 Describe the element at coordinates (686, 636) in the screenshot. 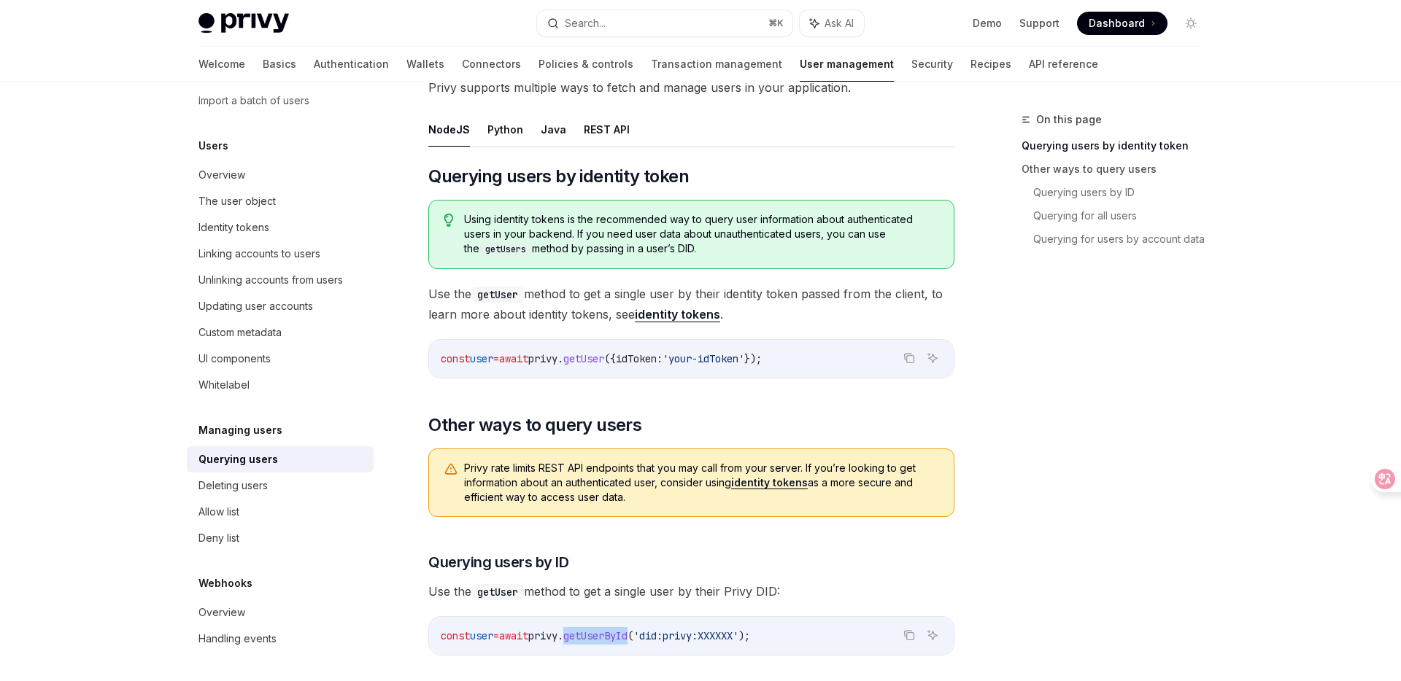

I see `span: 'did:privy:XXXXXX'` at that location.